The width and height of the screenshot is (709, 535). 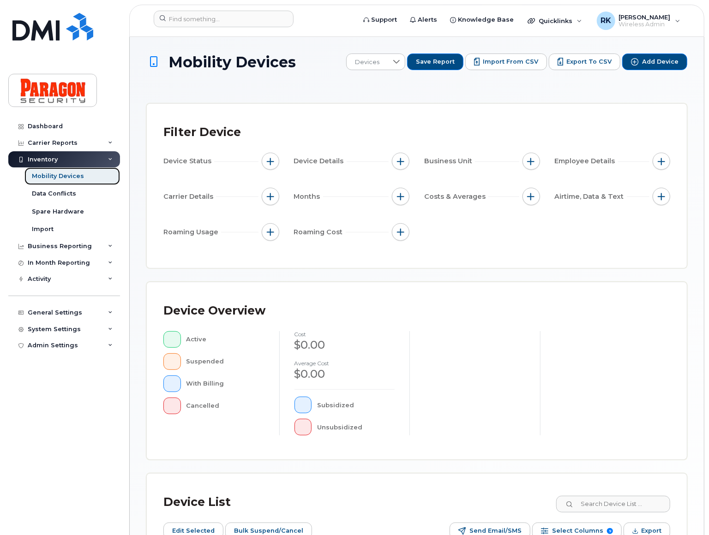 I want to click on span: Airtime, Data & Text, so click(x=591, y=197).